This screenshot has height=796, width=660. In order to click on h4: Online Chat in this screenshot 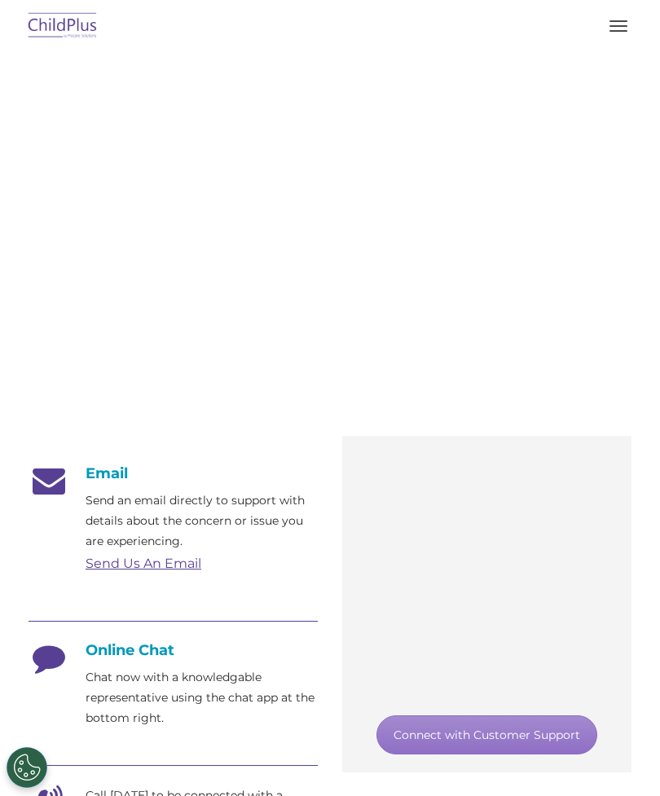, I will do `click(173, 650)`.